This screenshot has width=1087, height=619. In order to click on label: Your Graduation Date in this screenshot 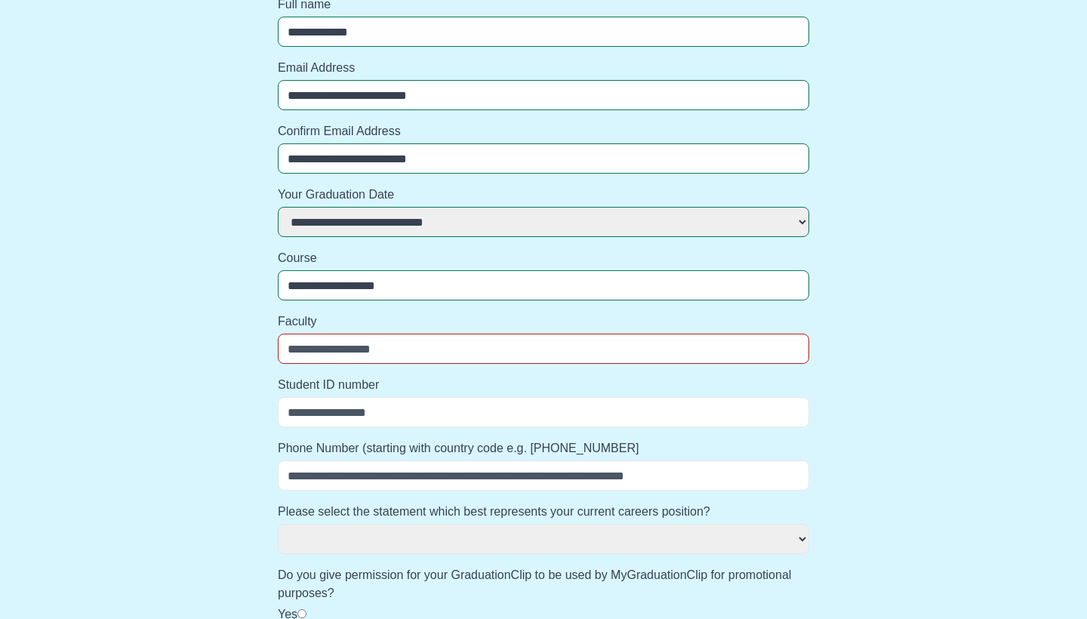, I will do `click(544, 195)`.